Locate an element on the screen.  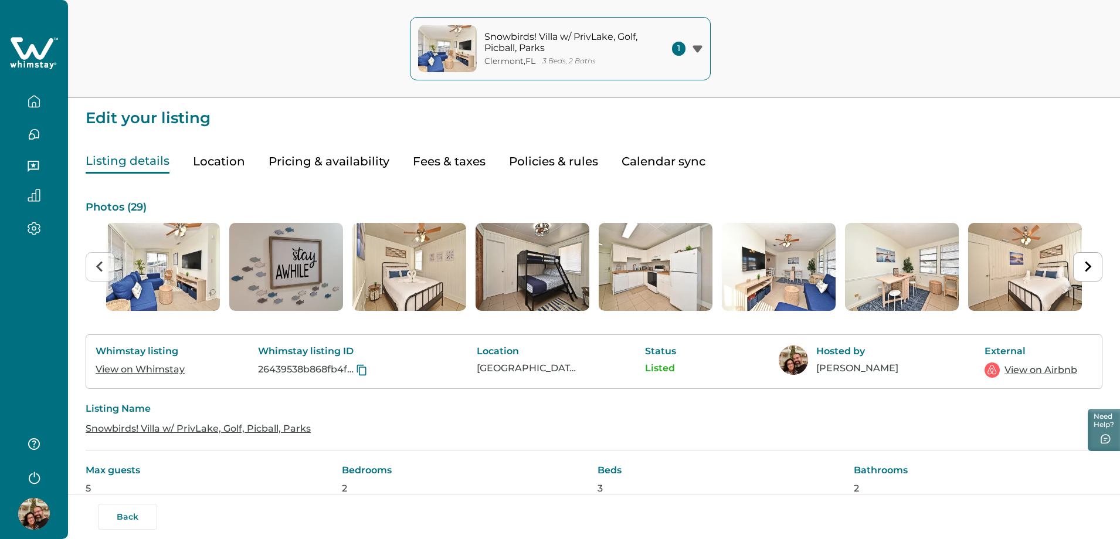
button: property-coverSnowbirds! Villa w/ PrivLake, Golf, Picball, ParksClermont,FL3 Beds, 2 Baths1 is located at coordinates (560, 49).